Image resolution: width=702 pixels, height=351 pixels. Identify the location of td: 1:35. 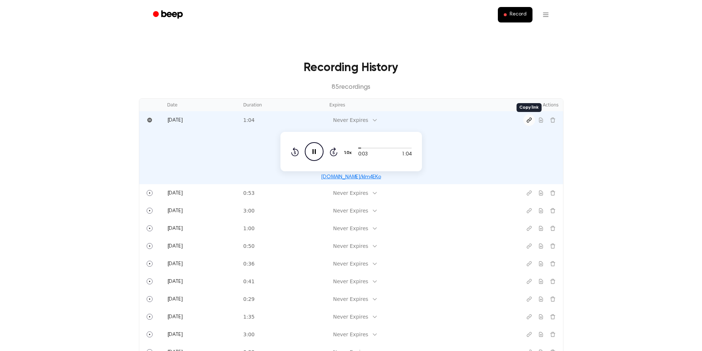
(282, 317).